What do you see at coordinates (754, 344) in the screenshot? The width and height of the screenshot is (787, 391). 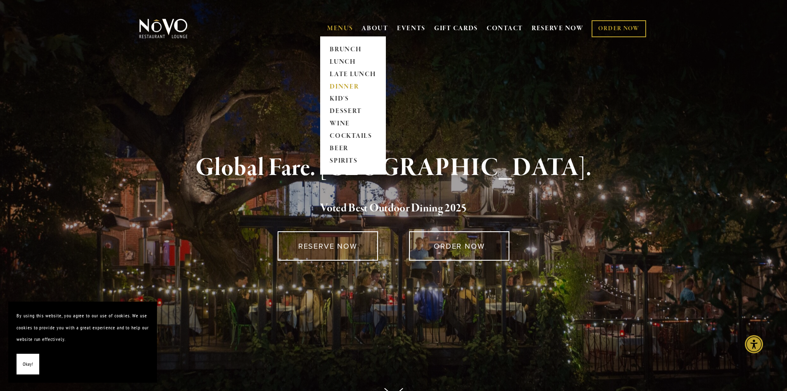 I see `div: Accessibility Menu` at bounding box center [754, 344].